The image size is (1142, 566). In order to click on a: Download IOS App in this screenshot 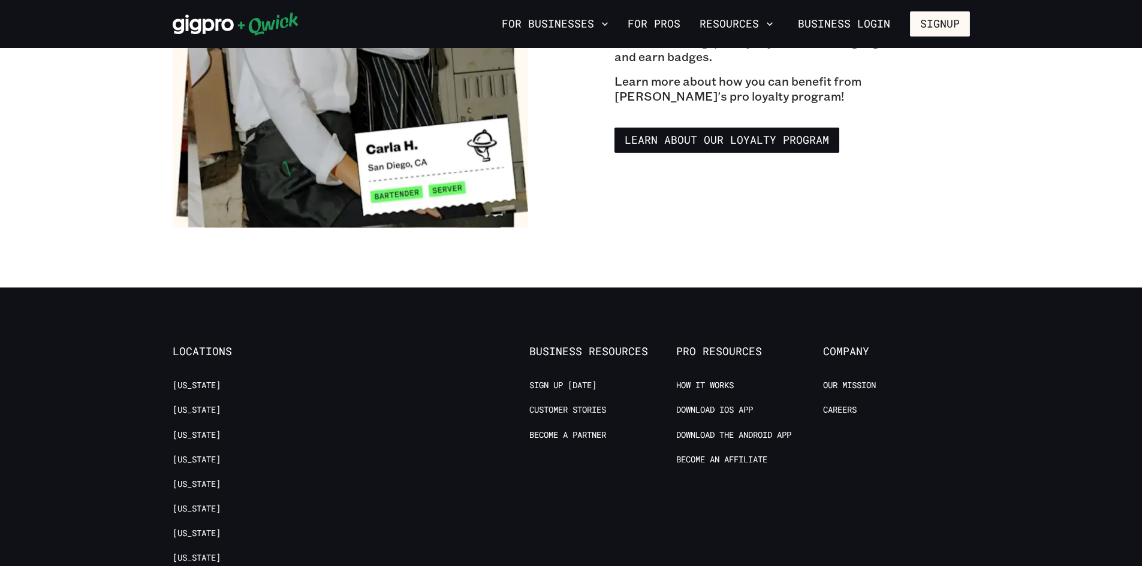, I will do `click(714, 410)`.